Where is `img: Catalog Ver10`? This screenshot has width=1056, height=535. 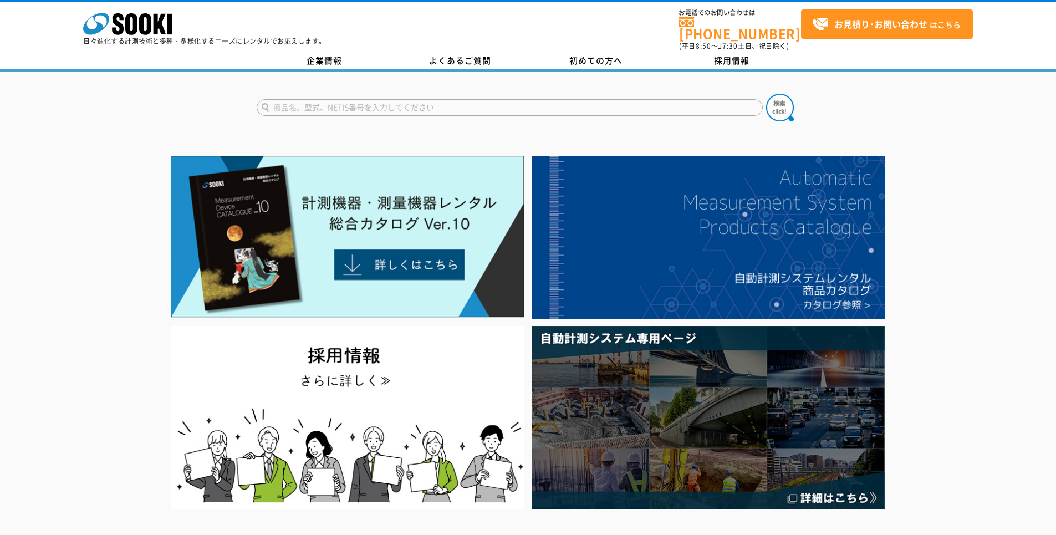
img: Catalog Ver10 is located at coordinates (348, 237).